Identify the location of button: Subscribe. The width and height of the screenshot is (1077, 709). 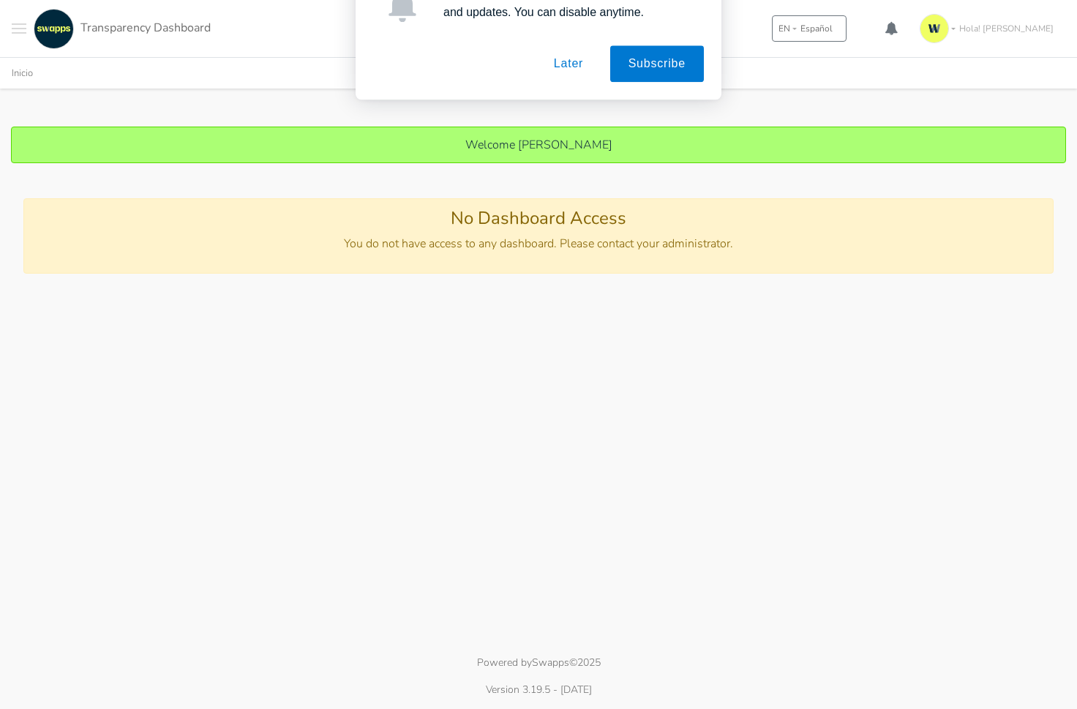
(657, 94).